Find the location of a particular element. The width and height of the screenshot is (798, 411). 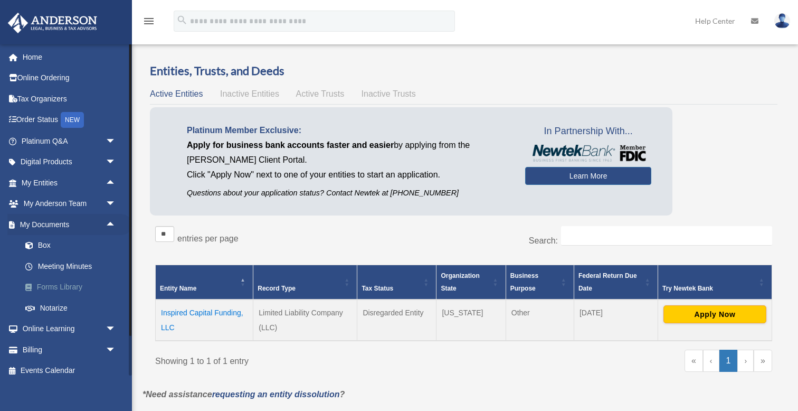

a: requesting an entity dissolution is located at coordinates (276, 394).